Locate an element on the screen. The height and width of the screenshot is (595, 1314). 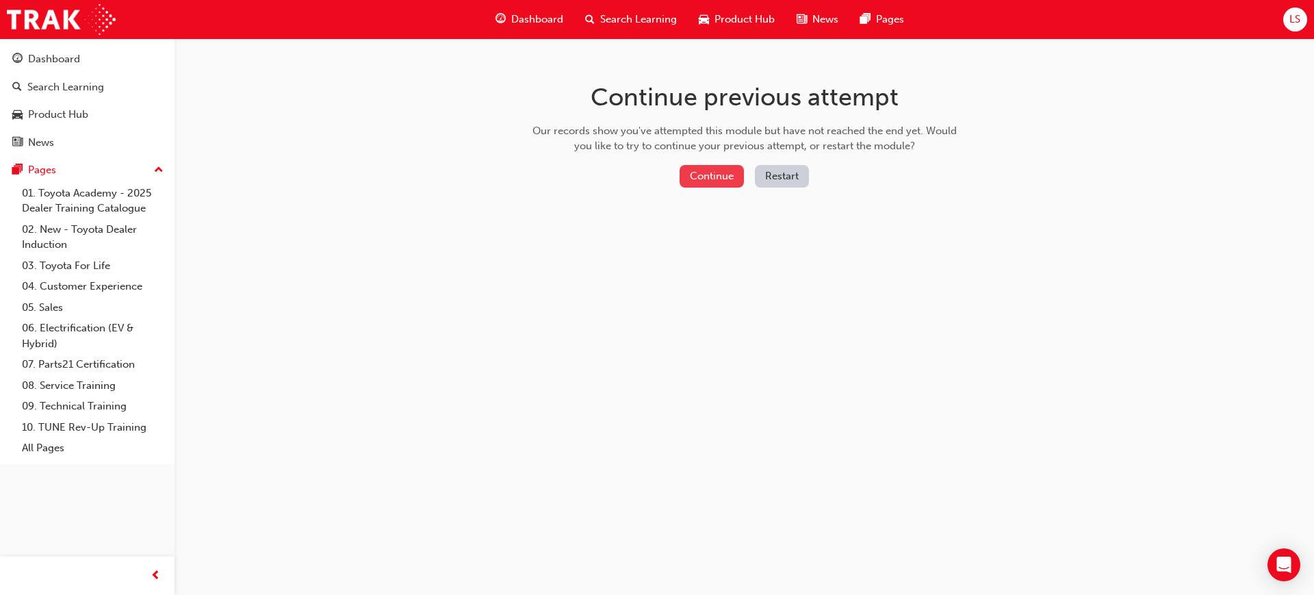
span: prev-icon is located at coordinates (155, 576).